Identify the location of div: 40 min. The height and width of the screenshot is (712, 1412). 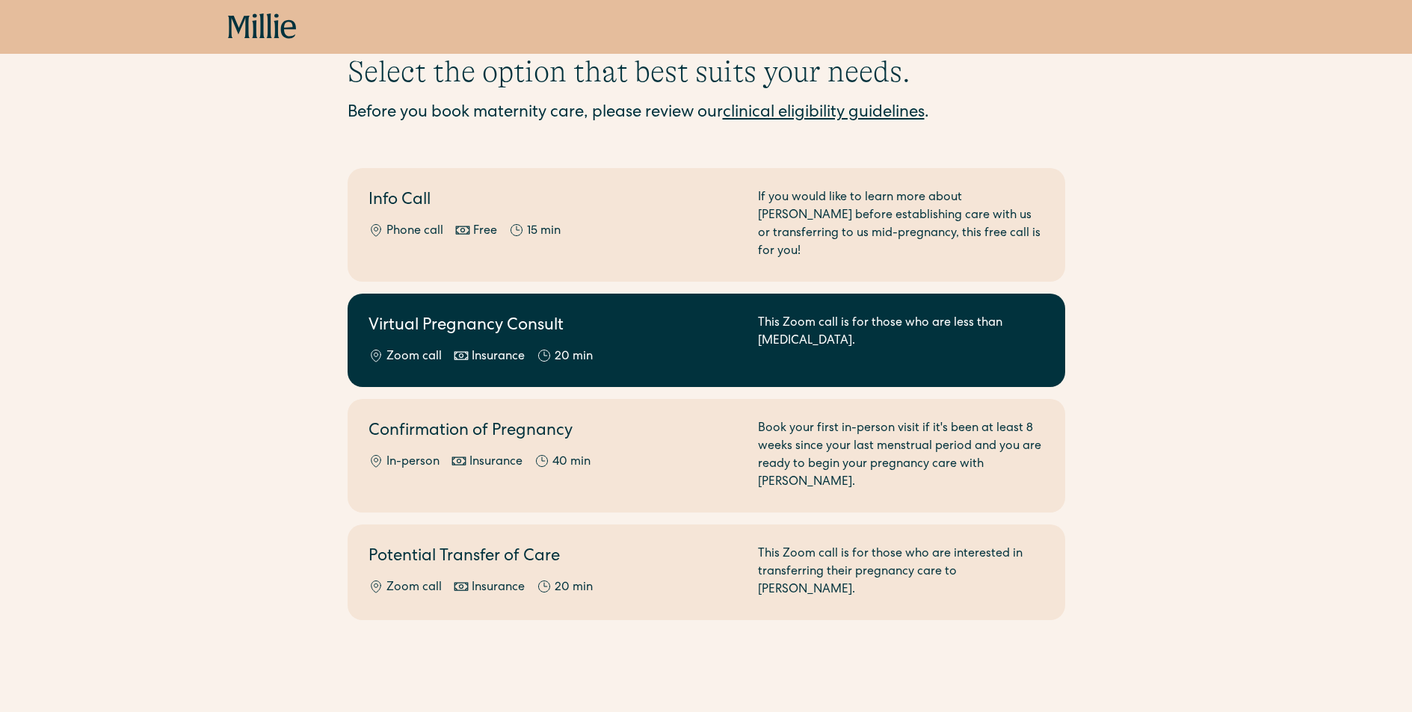
(571, 463).